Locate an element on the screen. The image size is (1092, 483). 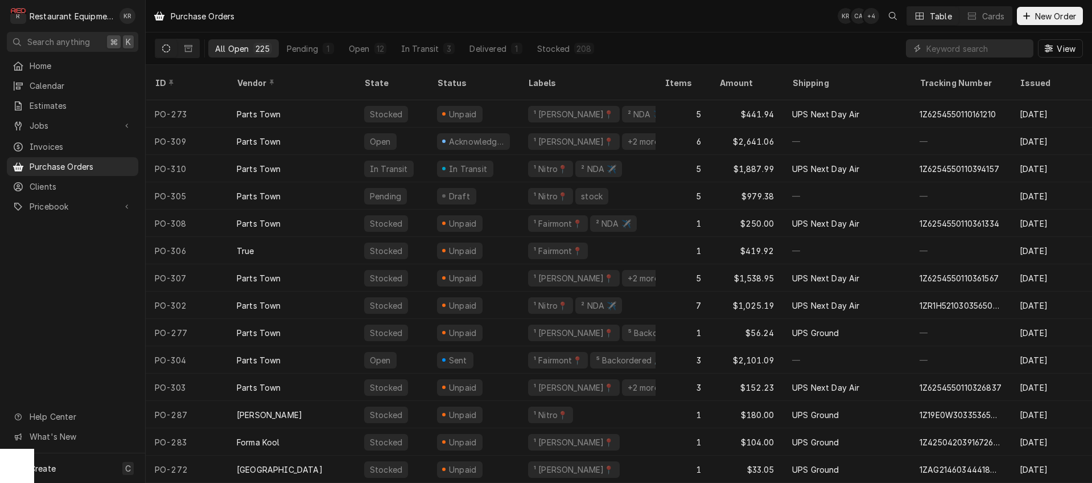
div: $2,101.09 is located at coordinates (747, 360).